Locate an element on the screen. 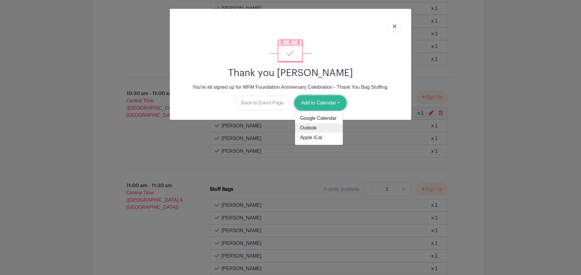 The width and height of the screenshot is (581, 275). img: signup_complete-c468d5dda3e2740ee63a24cb0ba0d3ce5d8a4ecd24259e683200fb1569d990c8.svg is located at coordinates (290, 50).